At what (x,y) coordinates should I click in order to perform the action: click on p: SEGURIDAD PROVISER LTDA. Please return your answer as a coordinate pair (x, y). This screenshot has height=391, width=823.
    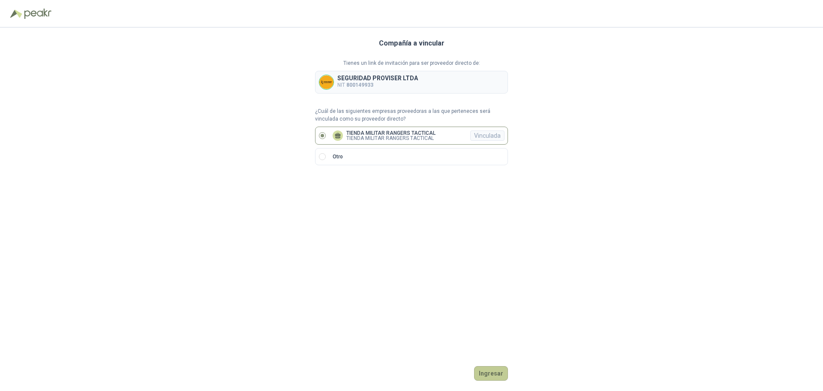
    Looking at the image, I should click on (378, 78).